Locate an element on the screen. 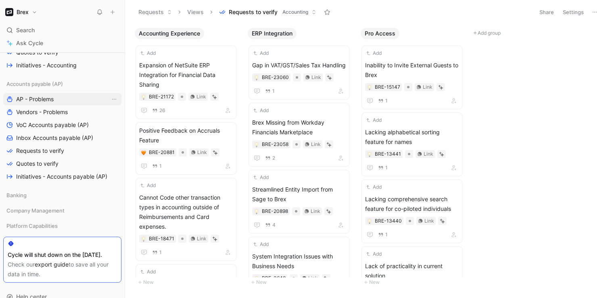 Image resolution: width=610 pixels, height=298 pixels. span: Platform Capabilities is located at coordinates (32, 226).